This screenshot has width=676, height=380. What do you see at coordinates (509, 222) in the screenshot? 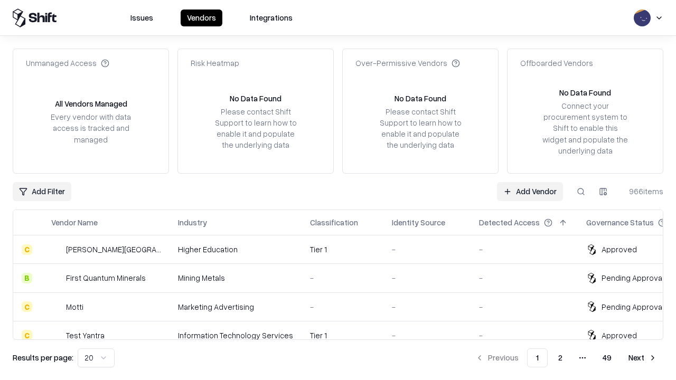
I see `div: Detected Access` at bounding box center [509, 222].